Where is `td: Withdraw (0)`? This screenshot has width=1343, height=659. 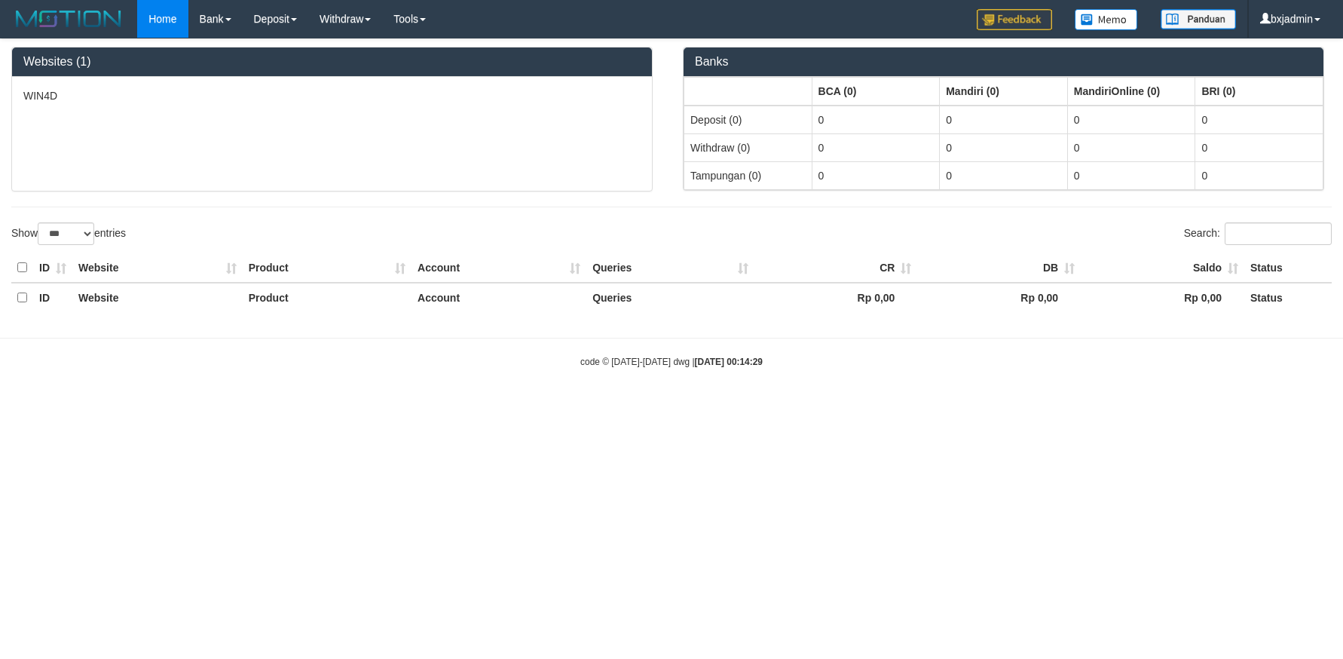 td: Withdraw (0) is located at coordinates (748, 147).